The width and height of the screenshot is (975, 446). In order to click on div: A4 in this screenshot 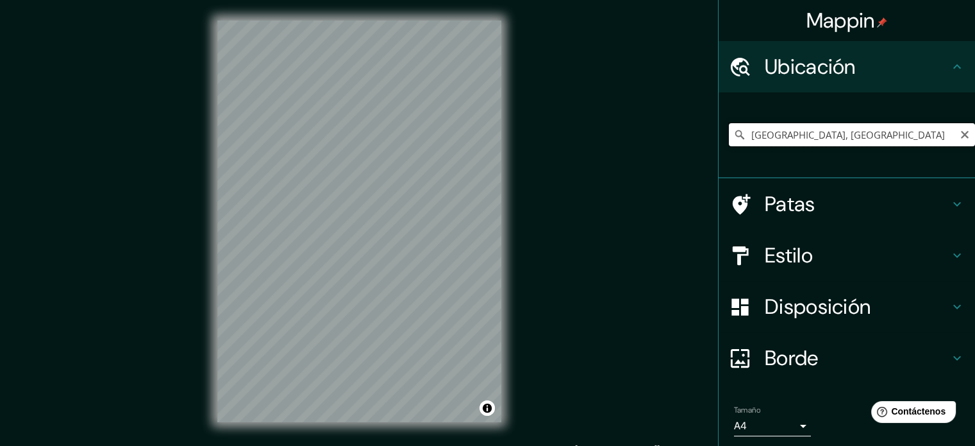, I will do `click(773, 426)`.